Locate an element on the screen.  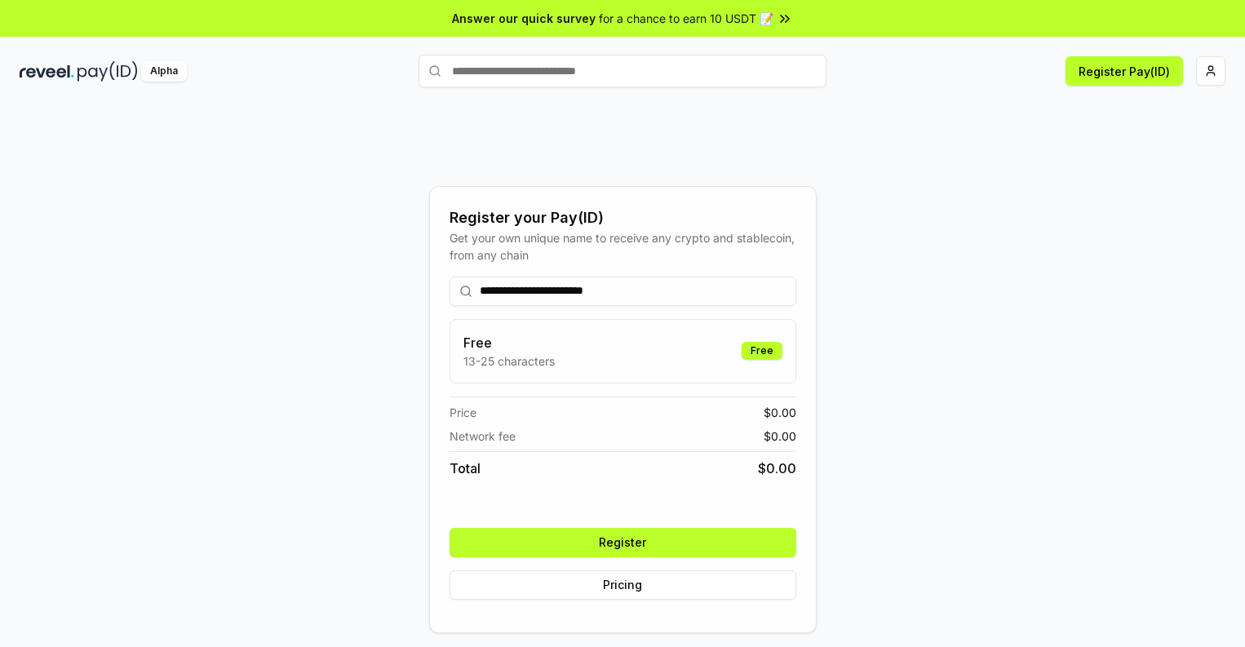
span: for a chance to earn 10 USDT 📝 is located at coordinates (686, 18).